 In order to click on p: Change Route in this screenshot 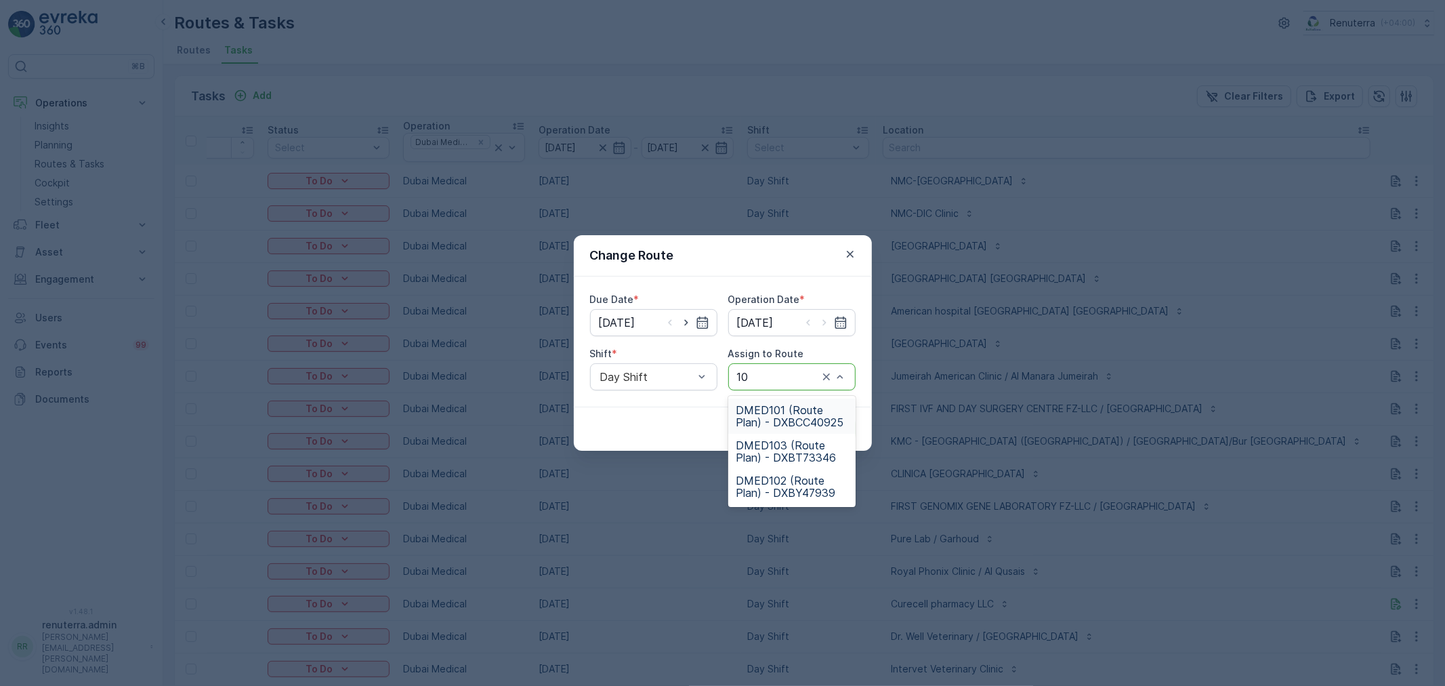, I will do `click(632, 255)`.